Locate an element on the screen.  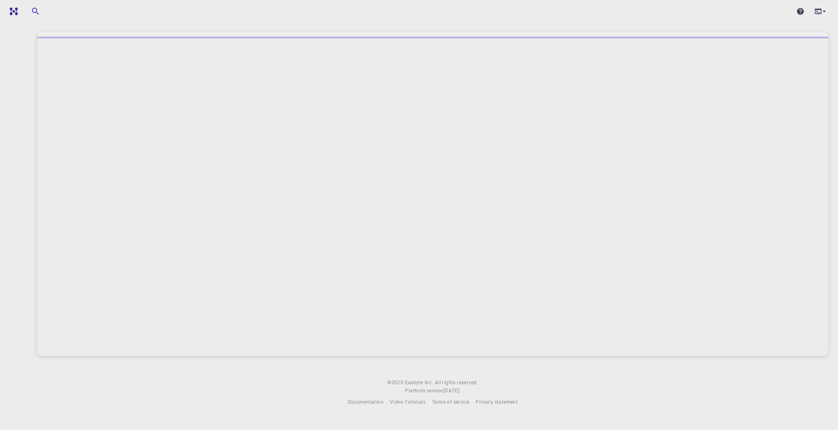
a: Terms of service is located at coordinates (451, 402).